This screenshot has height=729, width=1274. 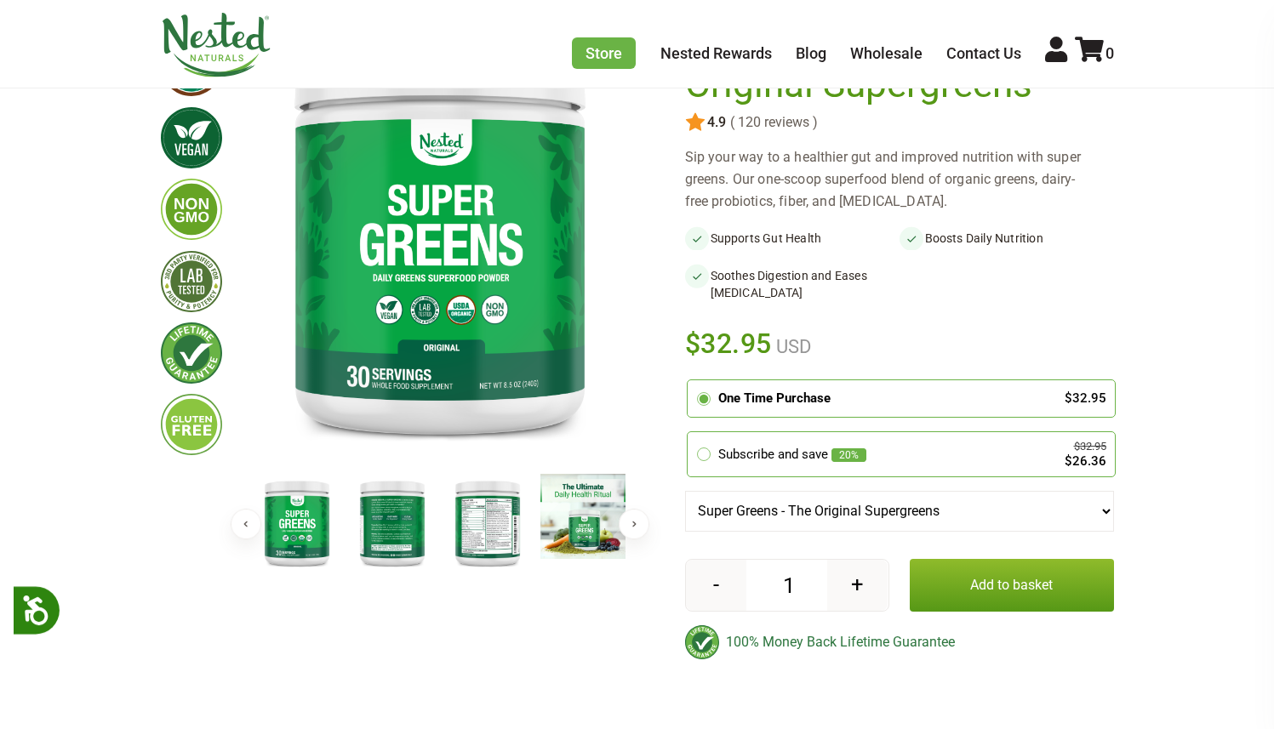 I want to click on span: USD, so click(x=791, y=346).